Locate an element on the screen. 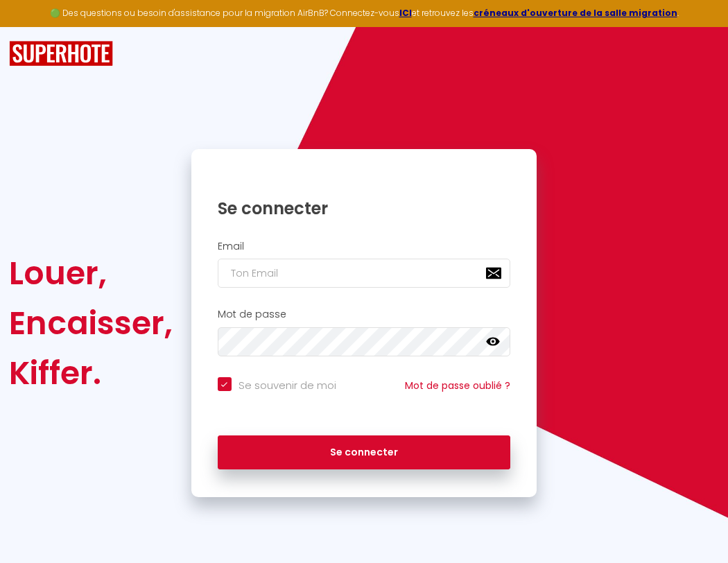 The image size is (728, 563). img: SuperHote logo is located at coordinates (61, 53).